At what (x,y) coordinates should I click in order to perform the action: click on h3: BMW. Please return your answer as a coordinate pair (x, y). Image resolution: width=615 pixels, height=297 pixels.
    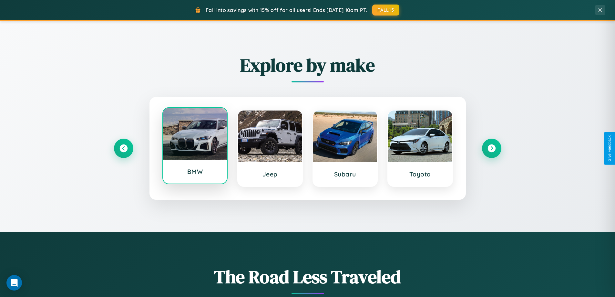
    Looking at the image, I should click on (195, 171).